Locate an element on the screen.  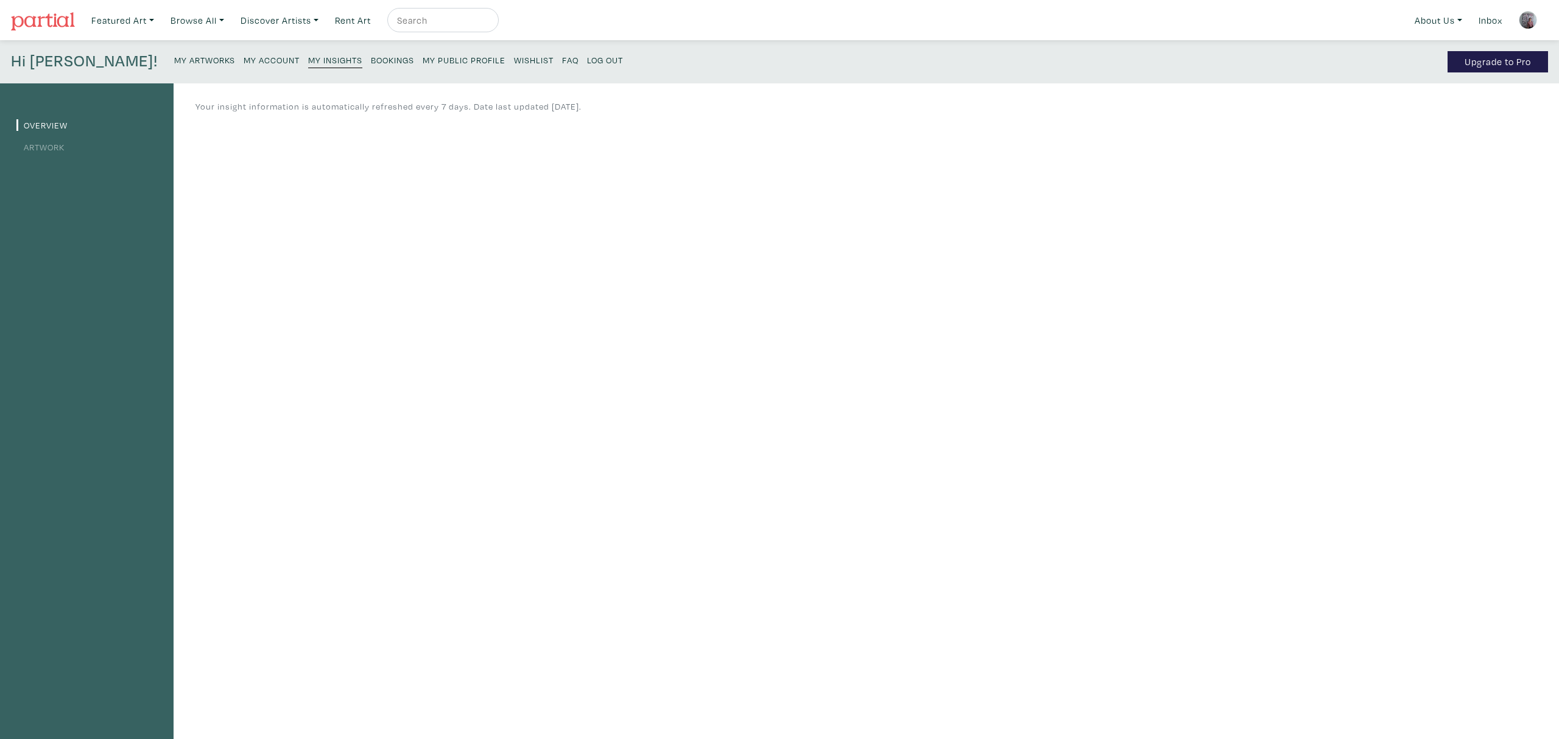
small: Bookings is located at coordinates (392, 60).